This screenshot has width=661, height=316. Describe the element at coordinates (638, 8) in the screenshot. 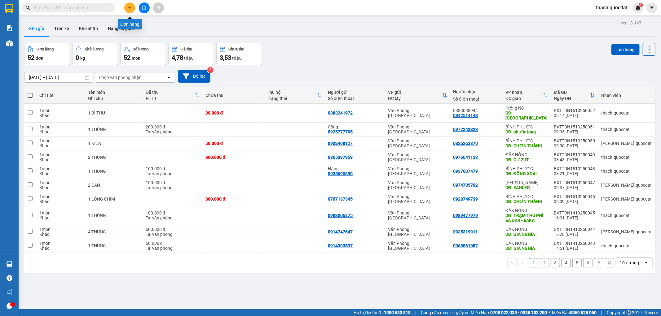

I see `img: icon-new-feature` at that location.